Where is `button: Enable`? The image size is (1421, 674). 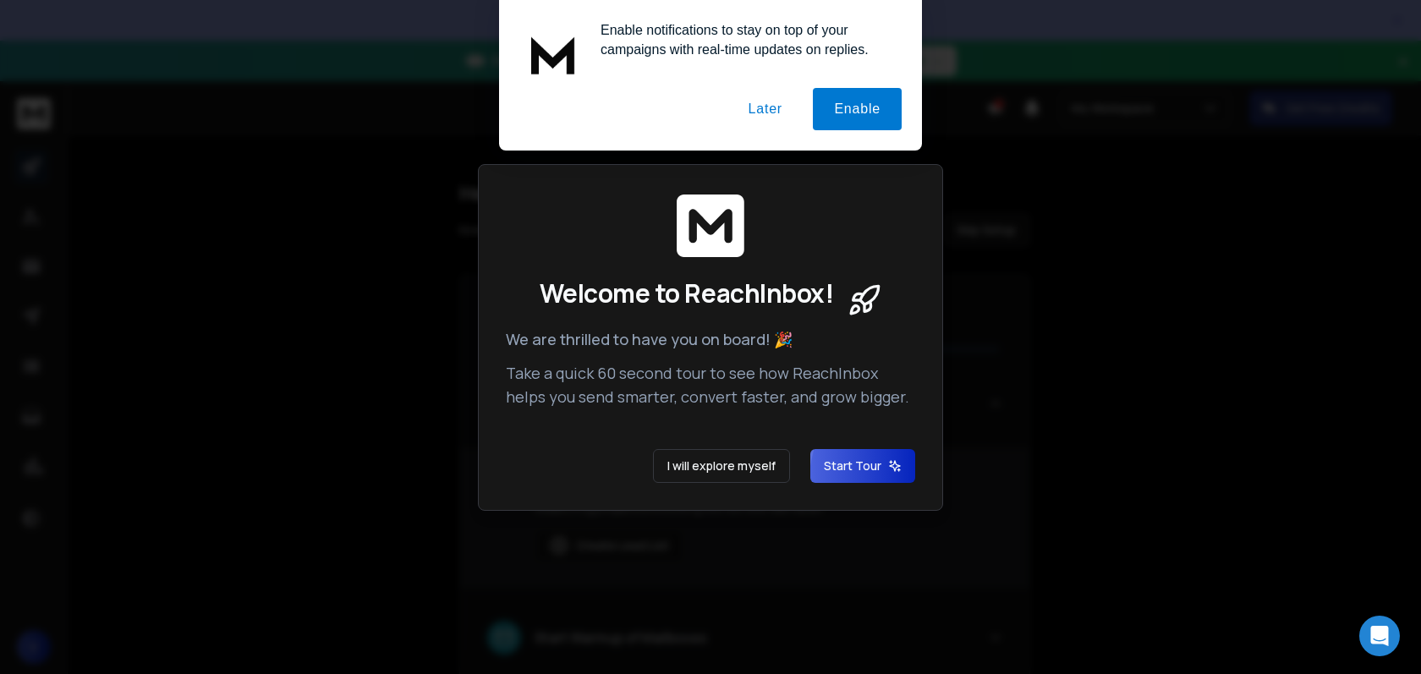
button: Enable is located at coordinates (857, 109).